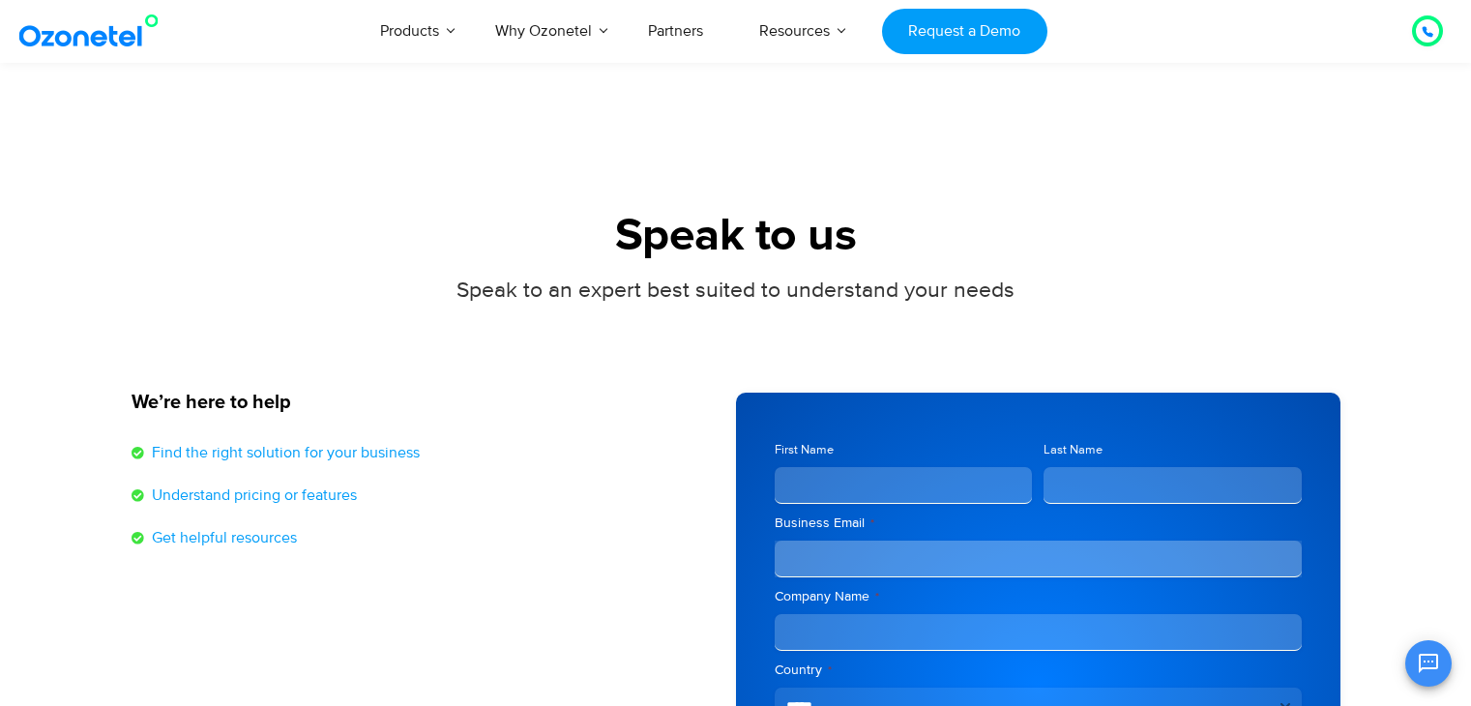  Describe the element at coordinates (221, 538) in the screenshot. I see `span: Get helpful resources` at that location.